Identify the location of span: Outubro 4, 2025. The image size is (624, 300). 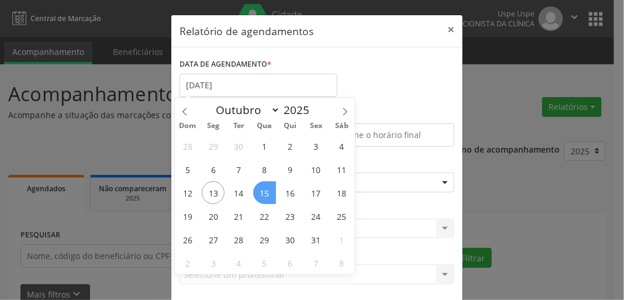
(342, 146).